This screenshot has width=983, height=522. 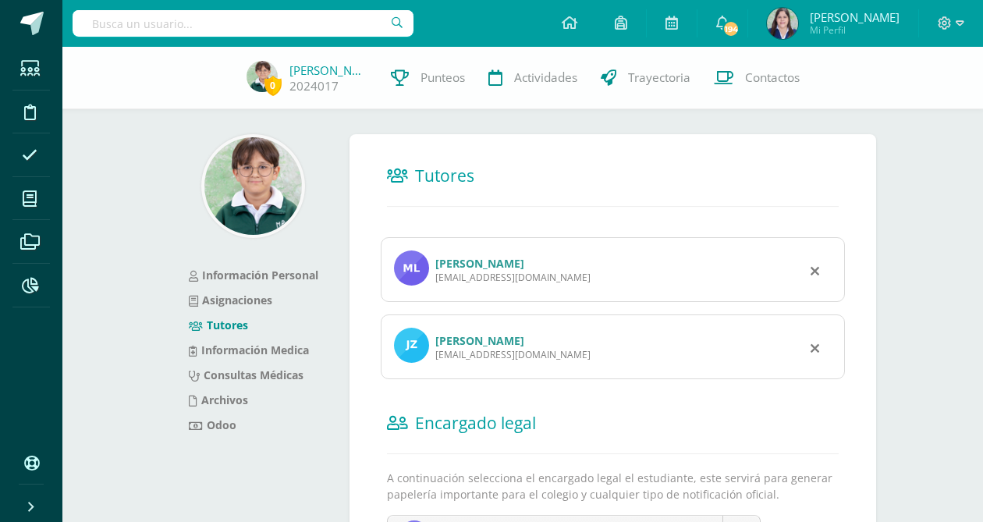 What do you see at coordinates (314, 86) in the screenshot?
I see `a: 2024017` at bounding box center [314, 86].